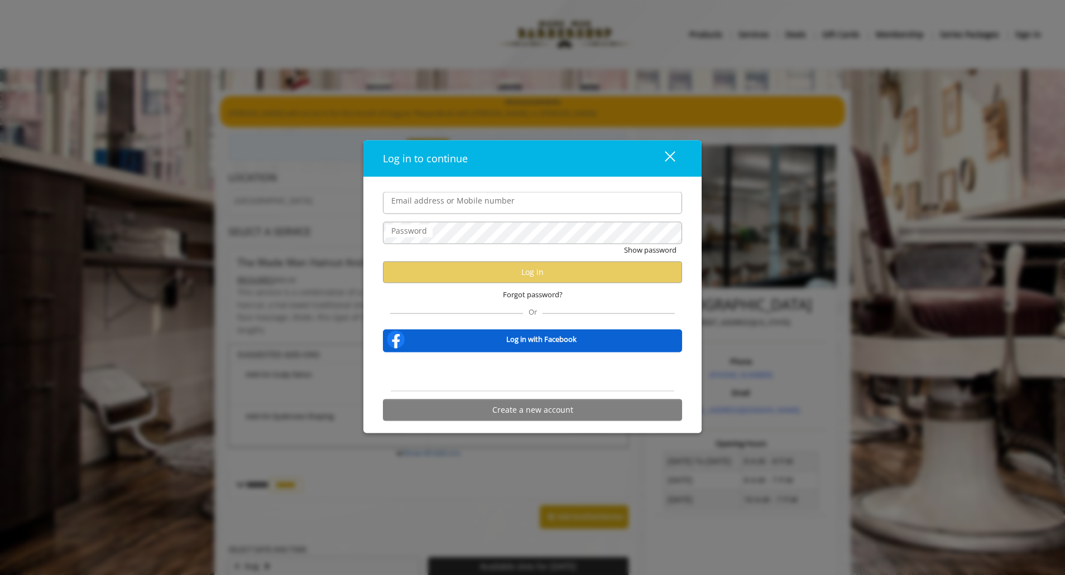 This screenshot has height=575, width=1065. What do you see at coordinates (532, 233) in the screenshot?
I see `input: Password` at bounding box center [532, 233].